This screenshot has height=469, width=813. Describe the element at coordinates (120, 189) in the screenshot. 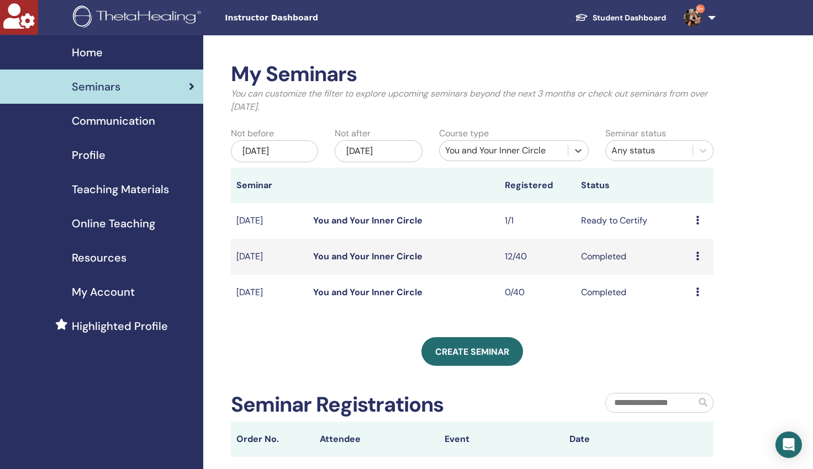

I see `span: Teaching Materials` at that location.